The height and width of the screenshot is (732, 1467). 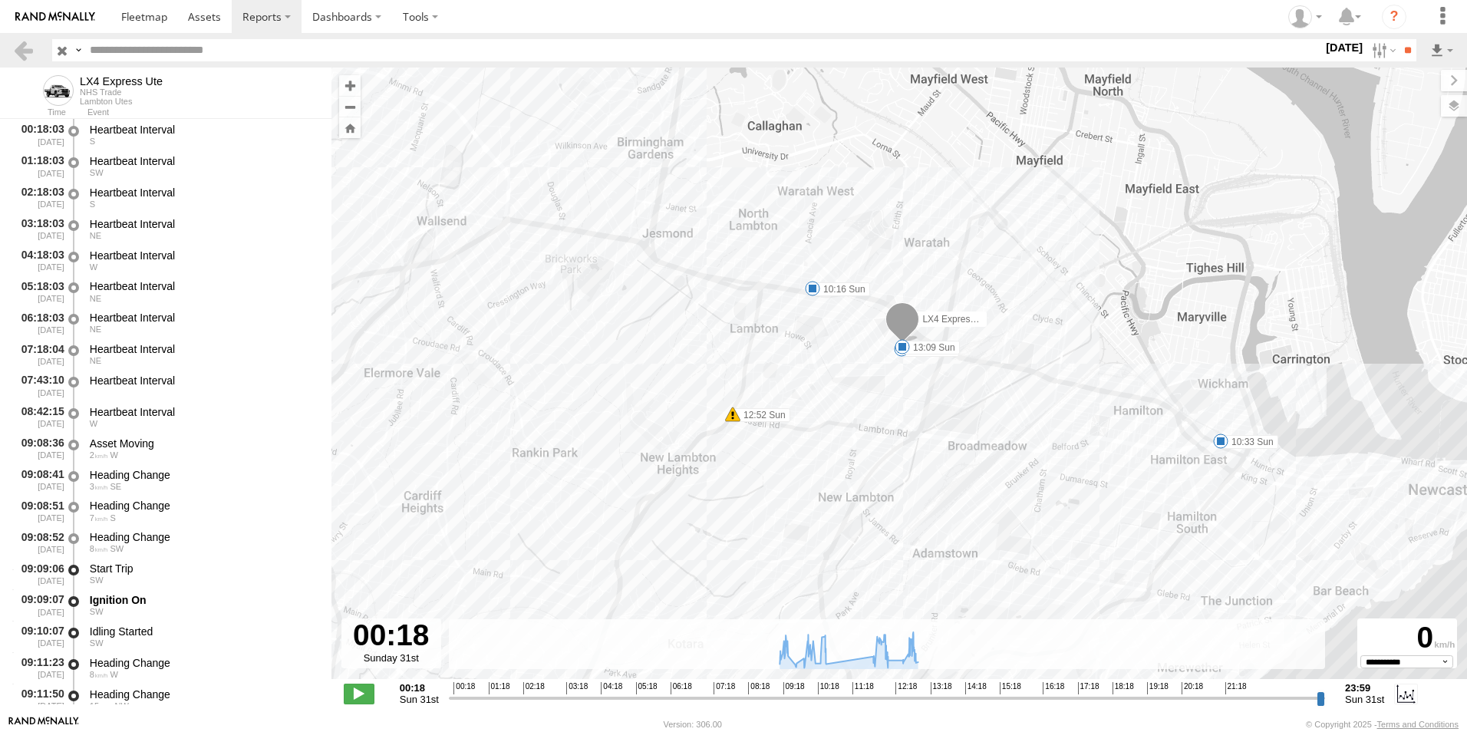 What do you see at coordinates (44, 724) in the screenshot?
I see `a: Visit our Website` at bounding box center [44, 724].